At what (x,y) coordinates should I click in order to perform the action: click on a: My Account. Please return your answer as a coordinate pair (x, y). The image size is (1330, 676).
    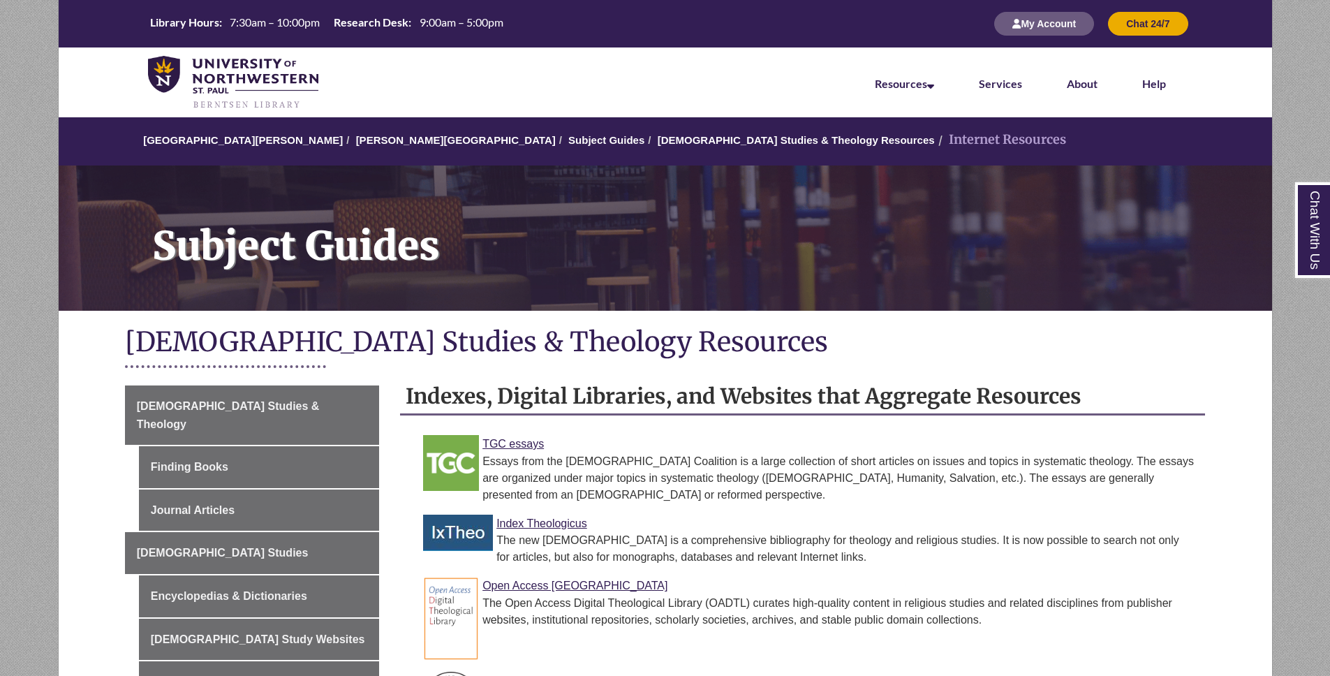
    Looking at the image, I should click on (1044, 23).